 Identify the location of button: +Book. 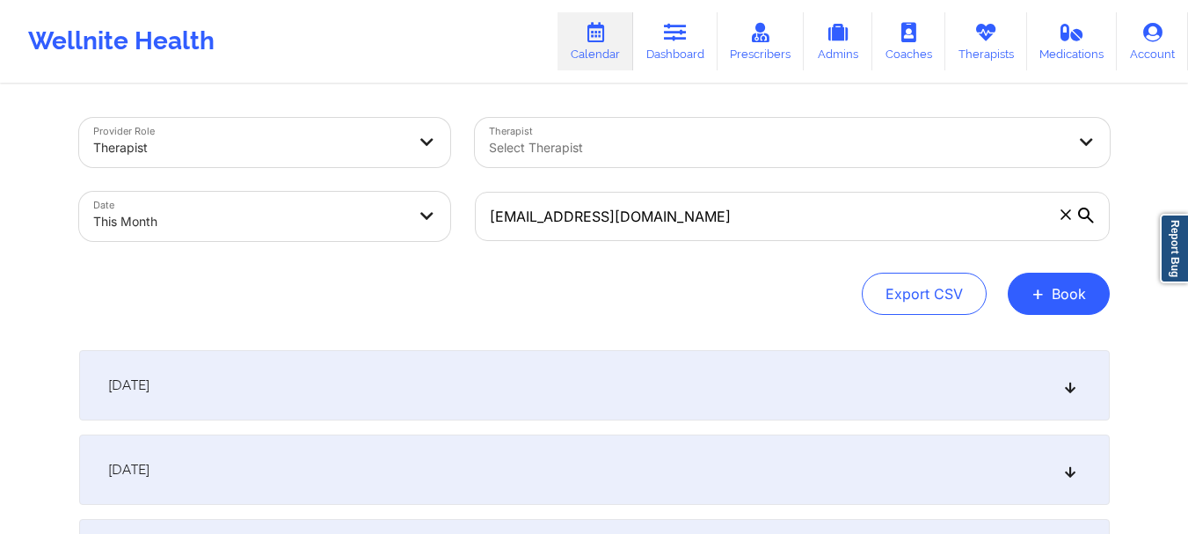
(1059, 294).